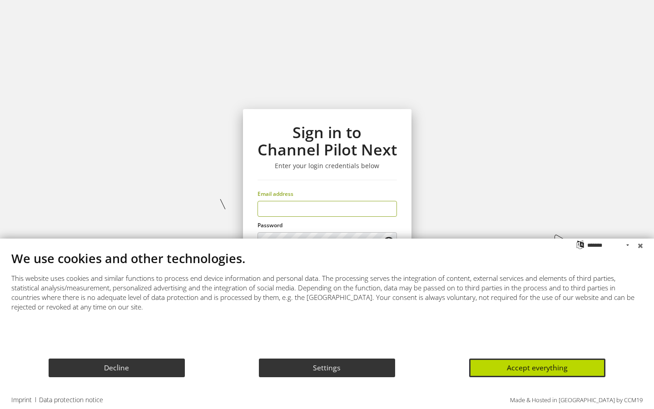 This screenshot has width=654, height=409. Describe the element at coordinates (610, 245) in the screenshot. I see `select: Choose language` at that location.